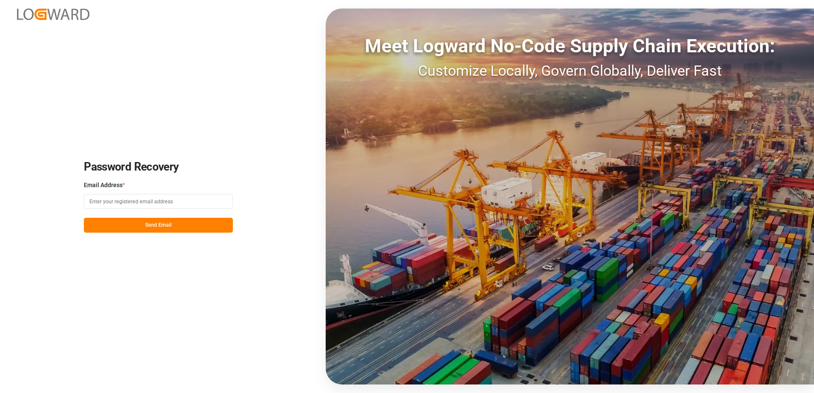 This screenshot has width=814, height=393. What do you see at coordinates (53, 14) in the screenshot?
I see `img: Logward_new_orange.png` at bounding box center [53, 14].